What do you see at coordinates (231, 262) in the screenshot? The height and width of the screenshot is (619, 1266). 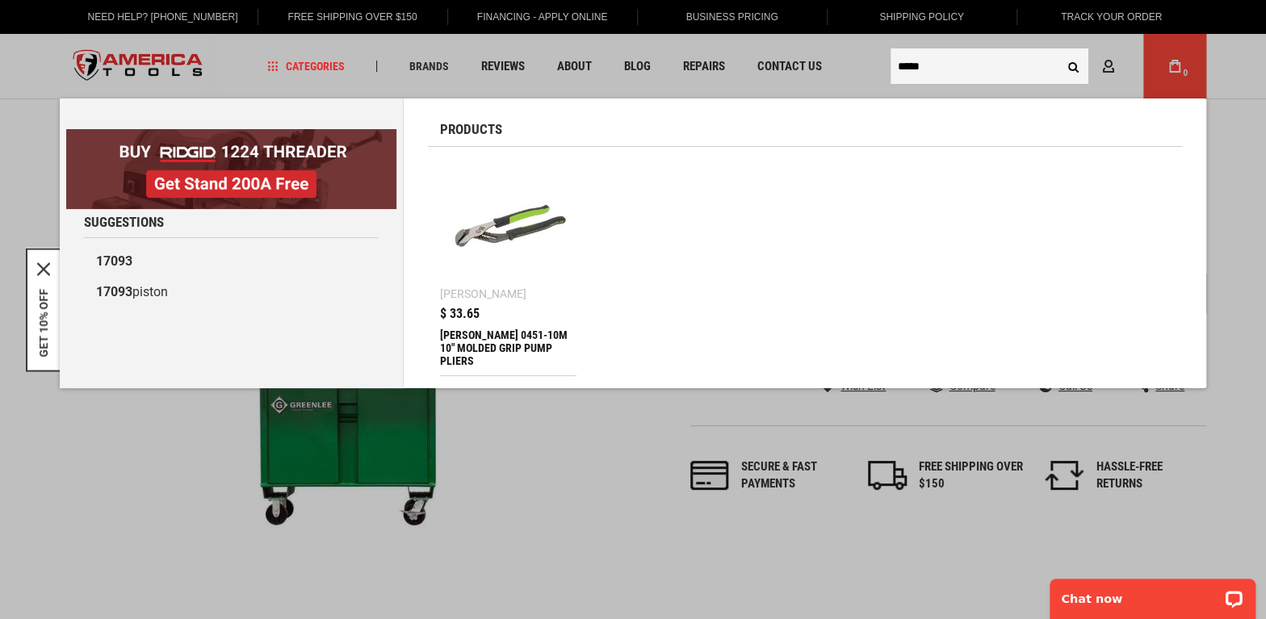 I see `a: 17093` at bounding box center [231, 262].